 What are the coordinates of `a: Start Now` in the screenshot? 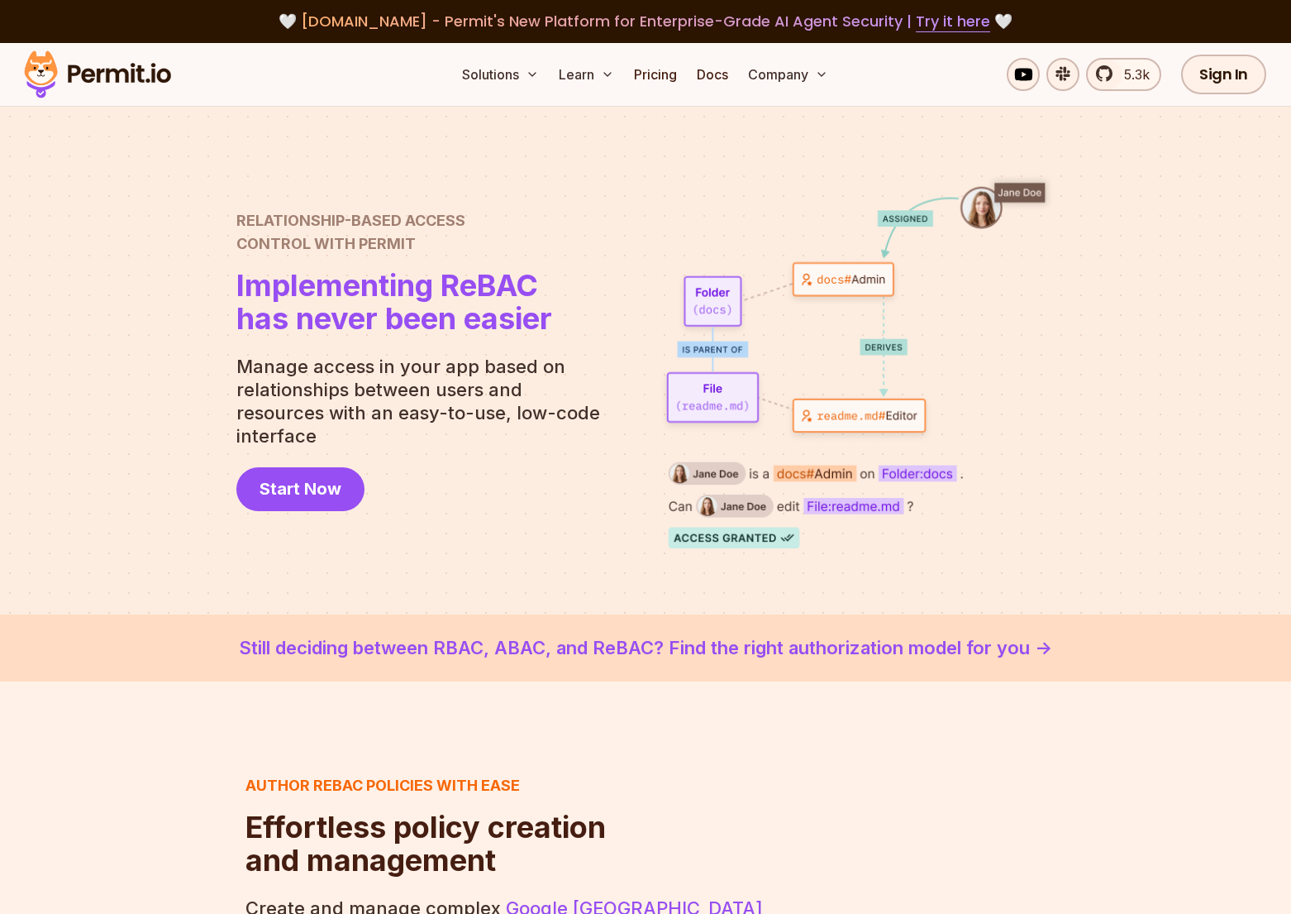 It's located at (300, 489).